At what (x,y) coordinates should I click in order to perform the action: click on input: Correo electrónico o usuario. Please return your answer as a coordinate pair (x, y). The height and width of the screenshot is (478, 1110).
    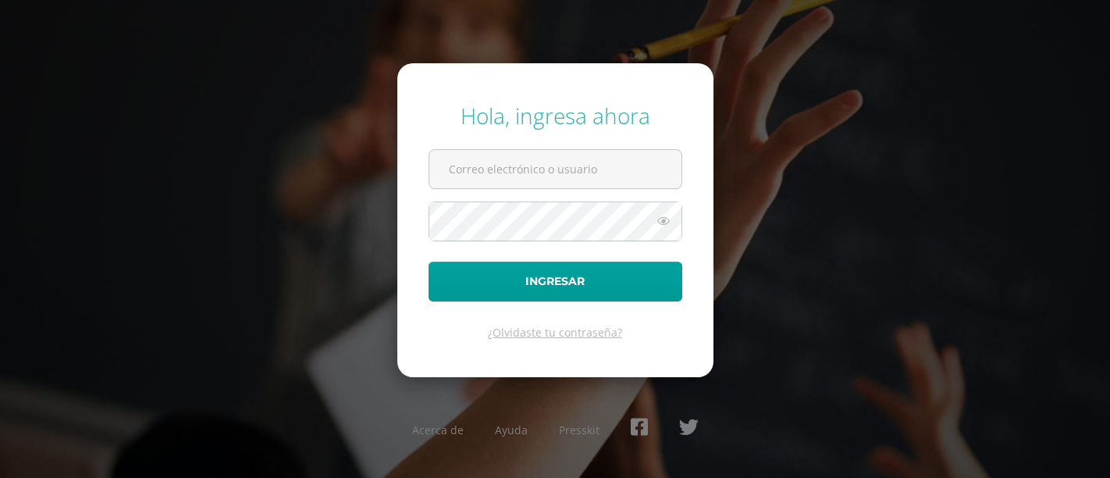
    Looking at the image, I should click on (555, 169).